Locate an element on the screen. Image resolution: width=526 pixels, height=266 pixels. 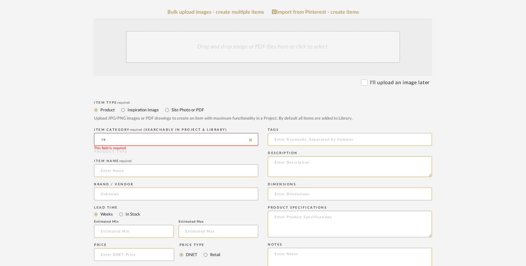
label: Product is located at coordinates (107, 110).